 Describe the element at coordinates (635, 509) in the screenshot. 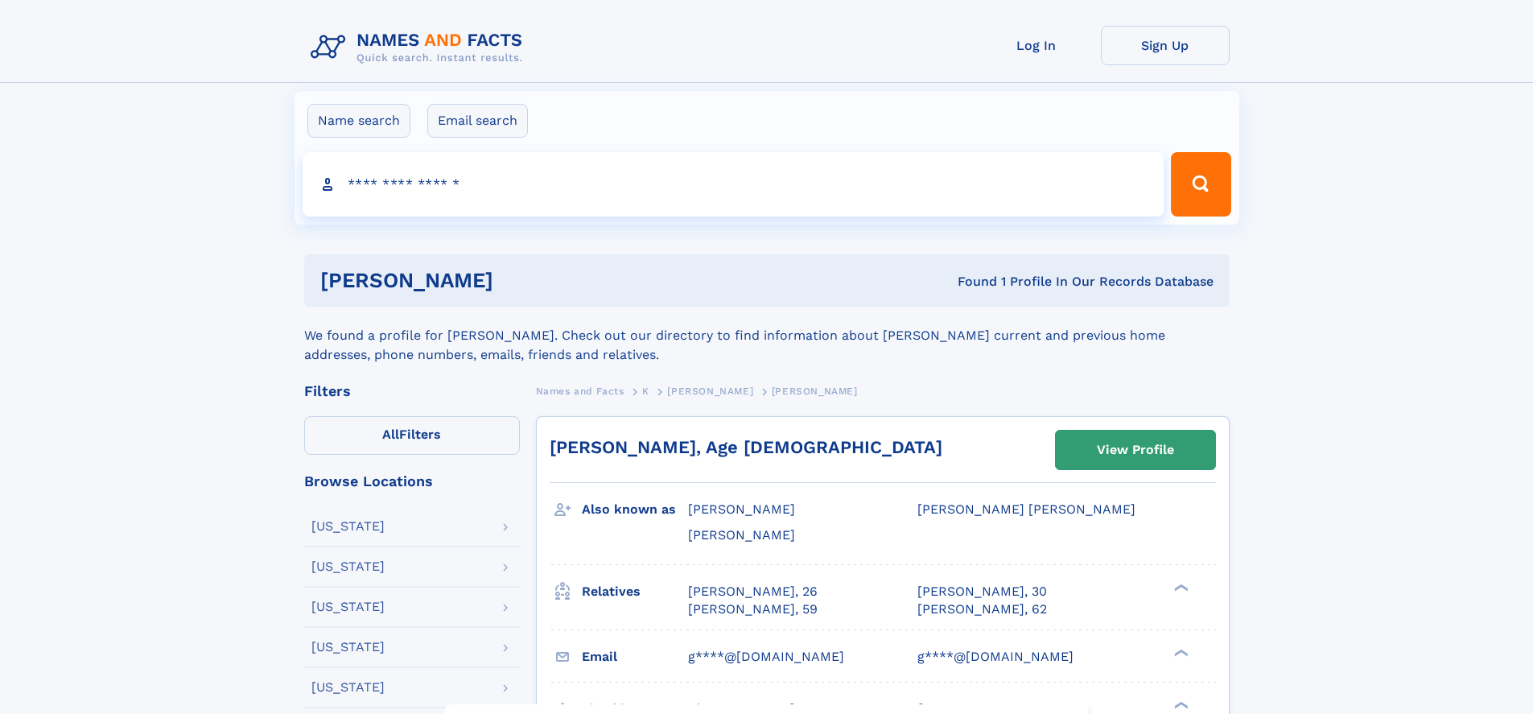

I see `h3: Also known as` at that location.